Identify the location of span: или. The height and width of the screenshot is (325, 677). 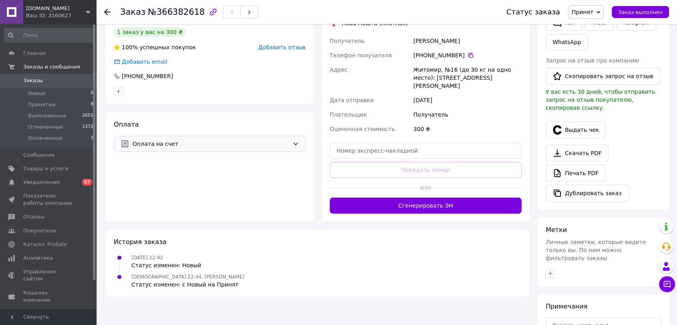
(426, 188).